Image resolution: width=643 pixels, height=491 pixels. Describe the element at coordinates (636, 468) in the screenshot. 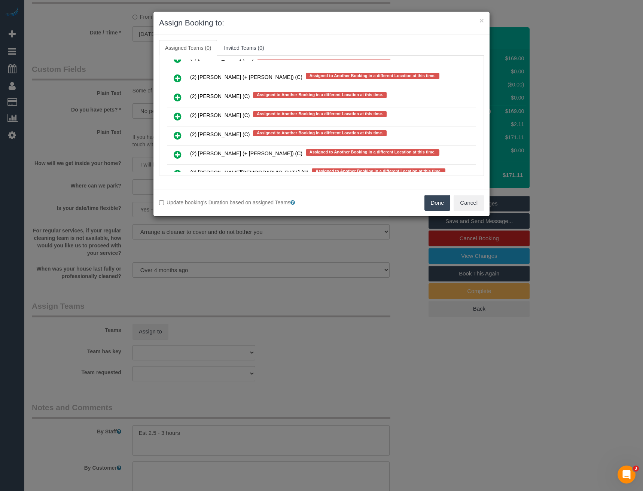

I see `span: 3` at that location.